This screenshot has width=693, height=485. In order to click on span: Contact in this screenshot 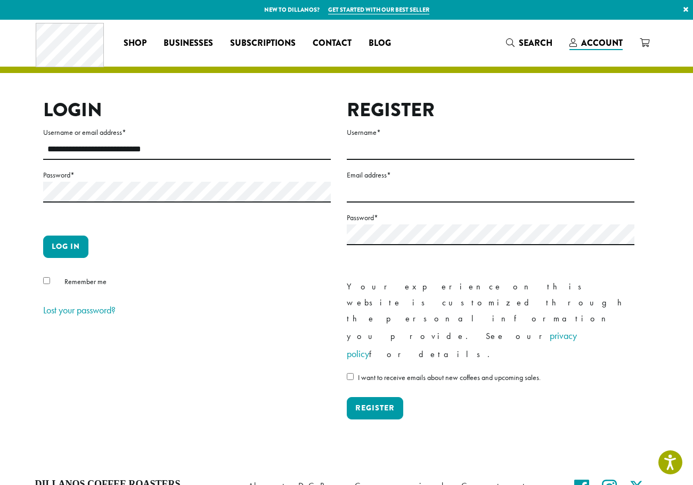, I will do `click(332, 43)`.